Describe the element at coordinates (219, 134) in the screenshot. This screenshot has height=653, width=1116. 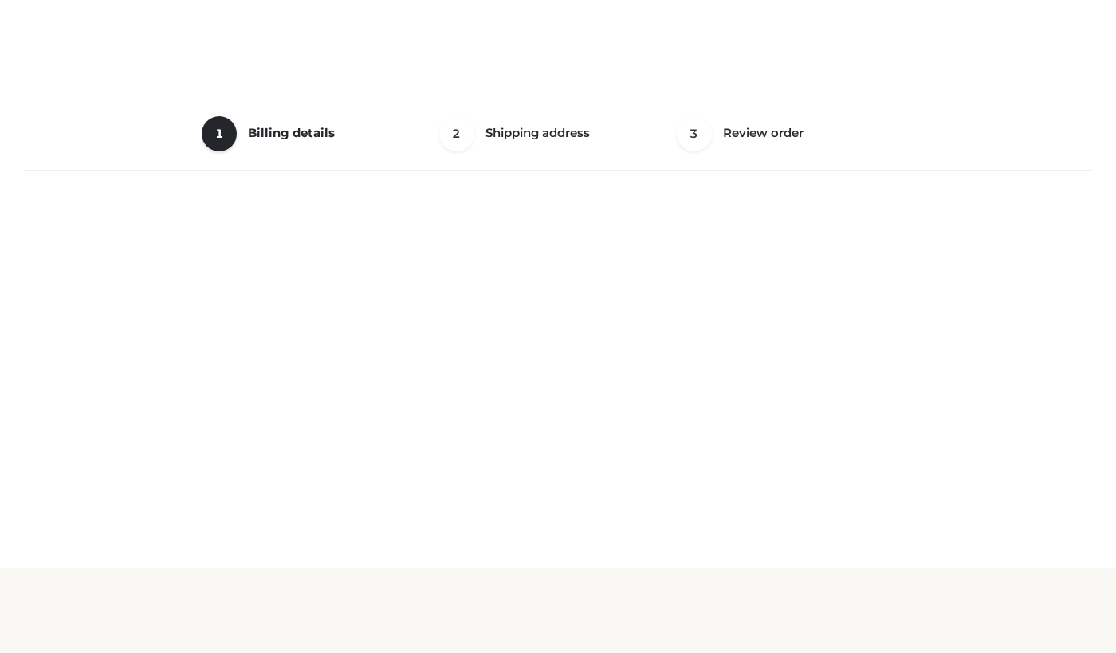
I see `span: 1` at that location.